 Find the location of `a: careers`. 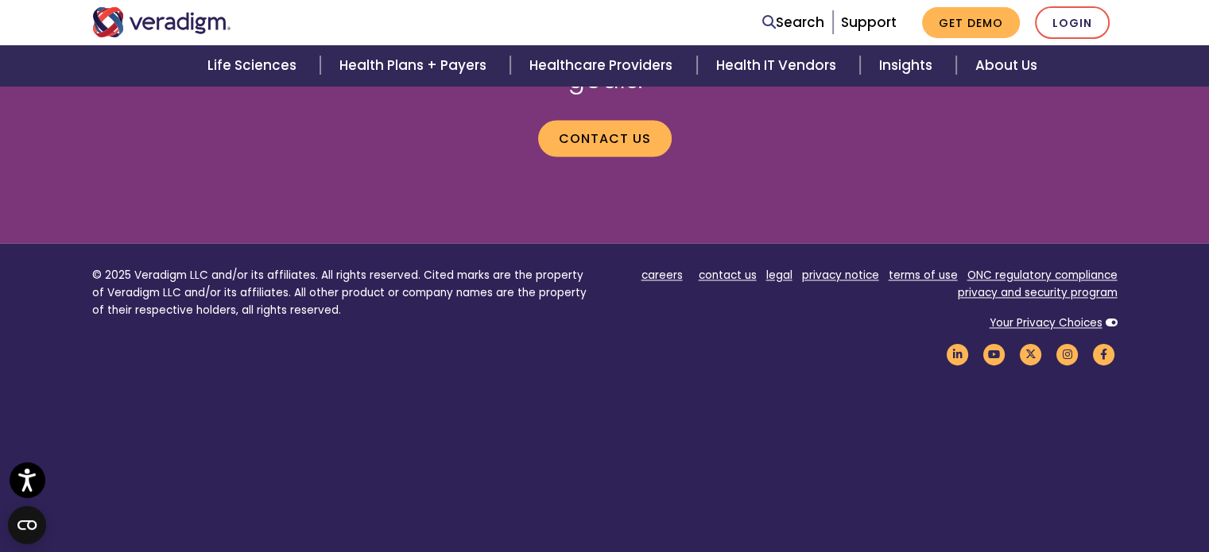

a: careers is located at coordinates (662, 275).